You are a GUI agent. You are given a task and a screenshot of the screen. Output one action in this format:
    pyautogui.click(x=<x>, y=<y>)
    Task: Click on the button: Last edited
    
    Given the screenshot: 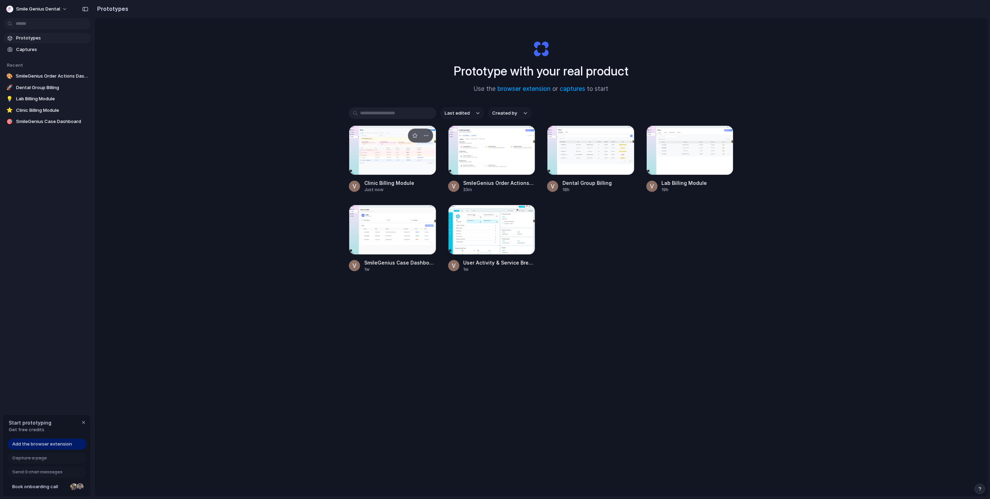 What is the action you would take?
    pyautogui.click(x=462, y=113)
    